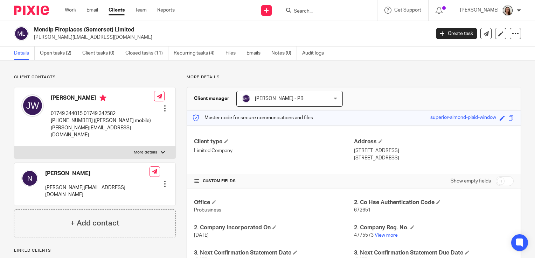 This screenshot has height=258, width=535. I want to click on a: Work, so click(70, 10).